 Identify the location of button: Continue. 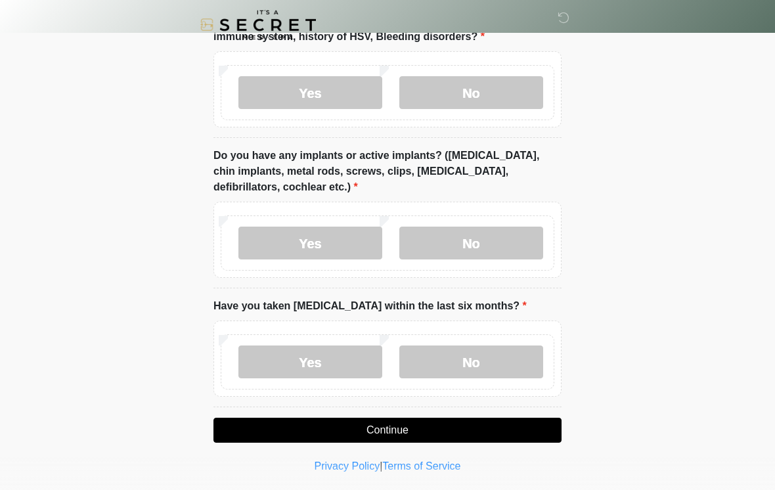
(388, 430).